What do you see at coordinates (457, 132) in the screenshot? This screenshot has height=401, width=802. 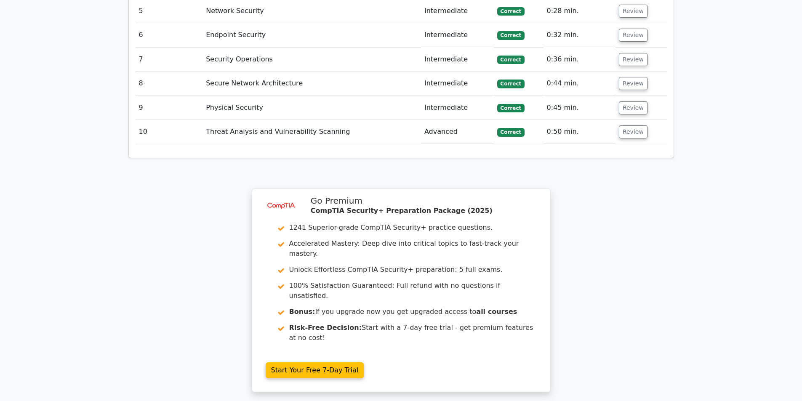 I see `td: Advanced` at bounding box center [457, 132].